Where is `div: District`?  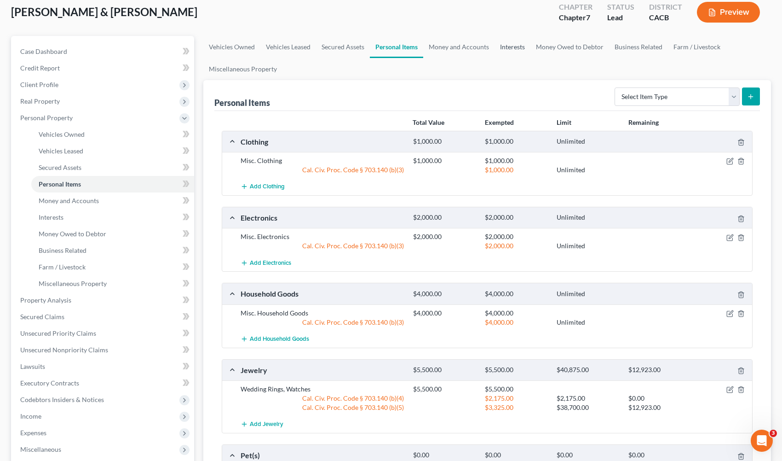 div: District is located at coordinates (666, 7).